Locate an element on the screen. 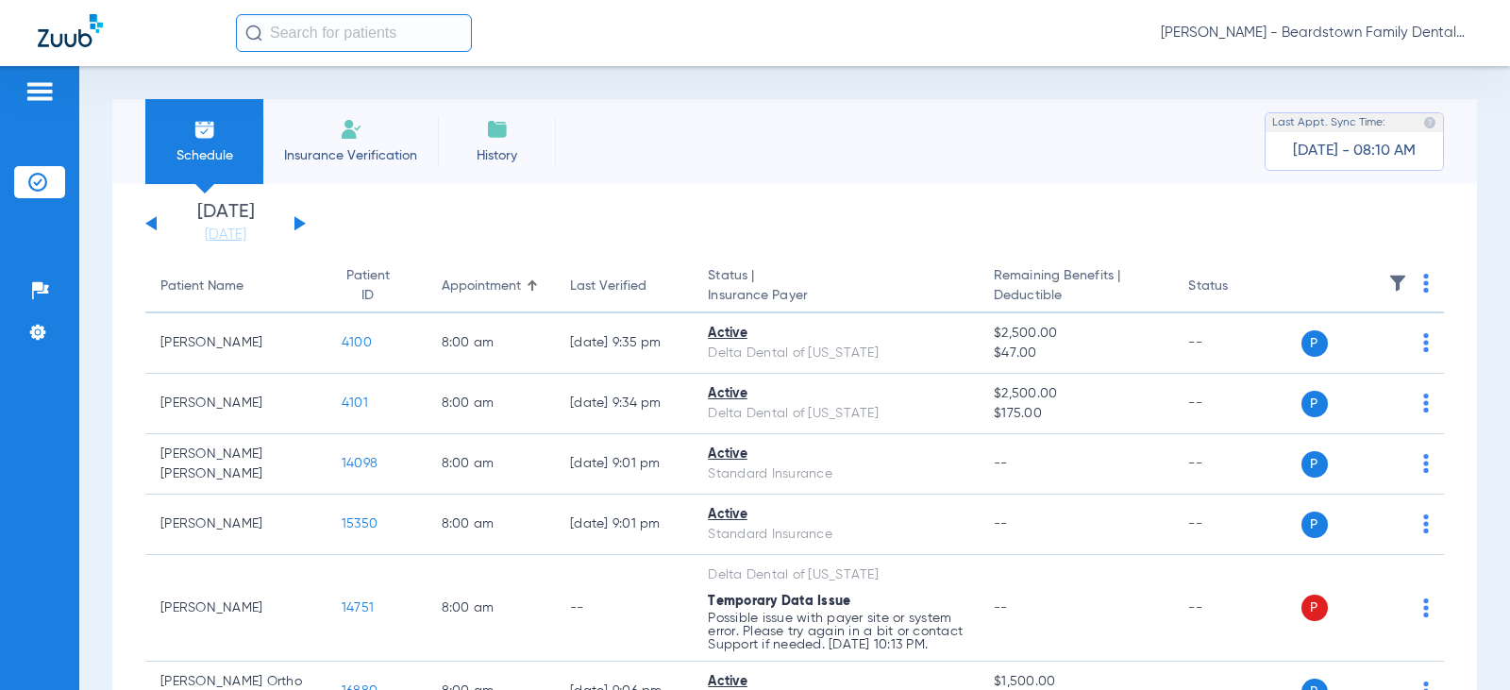  span: History is located at coordinates (497, 156).